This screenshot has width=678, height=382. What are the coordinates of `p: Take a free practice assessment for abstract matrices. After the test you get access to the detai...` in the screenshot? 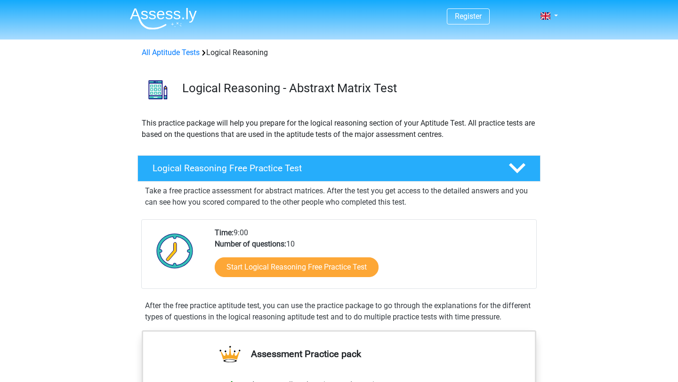 It's located at (339, 197).